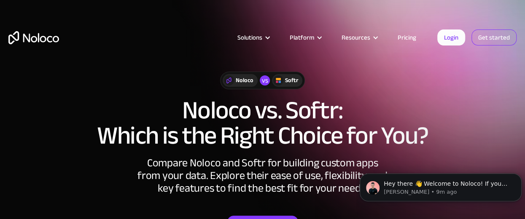 Image resolution: width=525 pixels, height=219 pixels. Describe the element at coordinates (262, 123) in the screenshot. I see `h1: Noloco vs. Softr: Which is the Right Choice for You?` at that location.